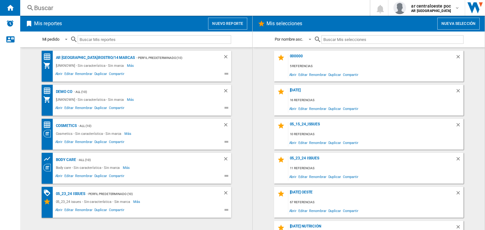  What do you see at coordinates (49, 134) in the screenshot?
I see `div: Visión Categoría` at bounding box center [49, 134].